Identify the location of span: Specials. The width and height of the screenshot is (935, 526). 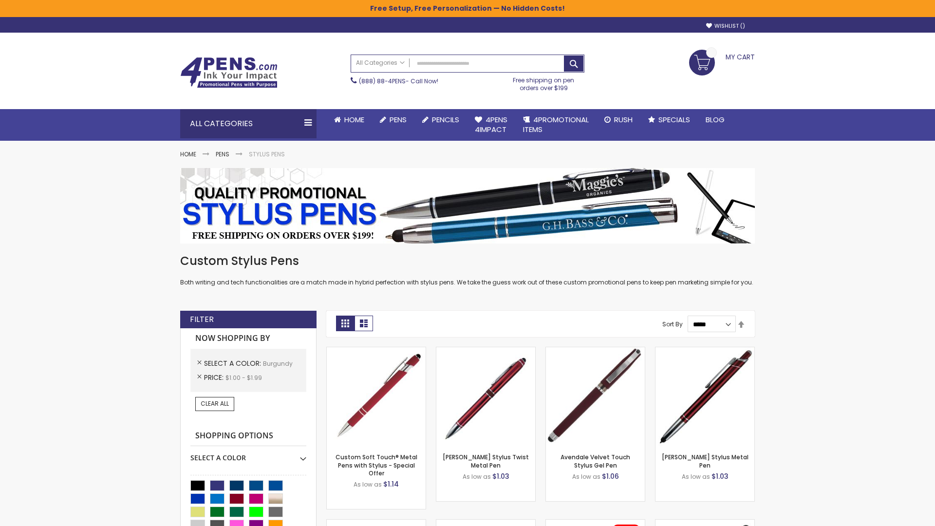
(674, 119).